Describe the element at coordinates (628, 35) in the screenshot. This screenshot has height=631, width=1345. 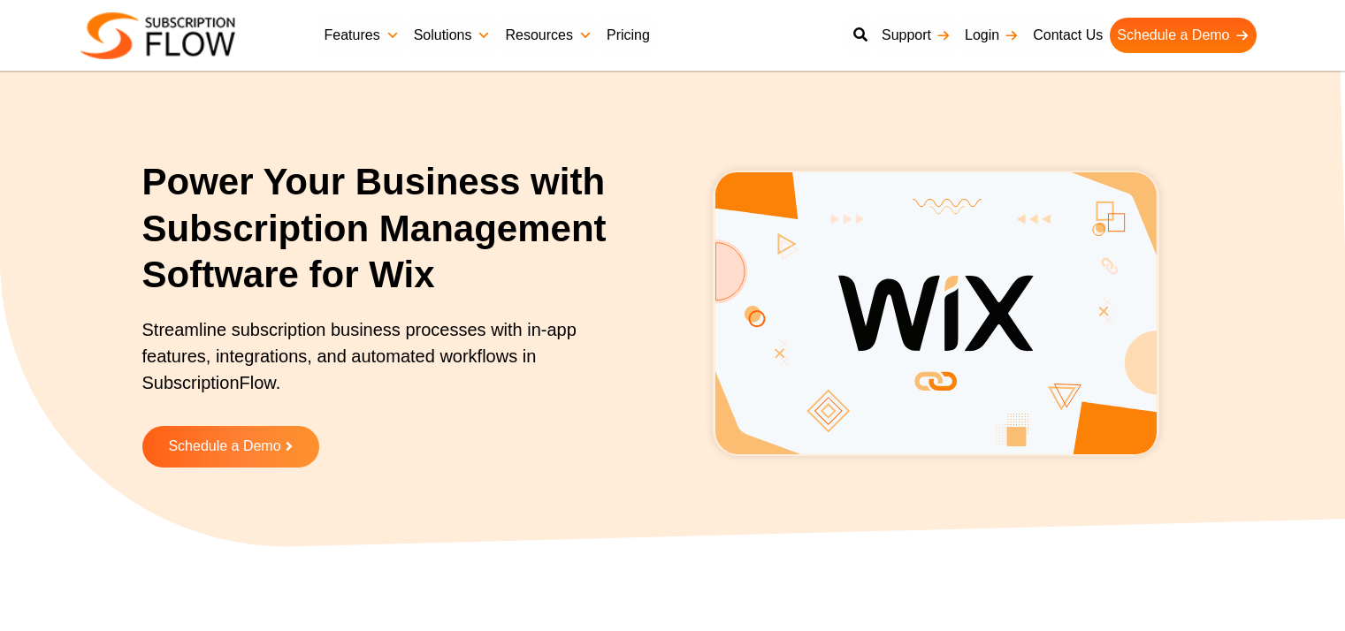
I see `a: Pricing` at that location.